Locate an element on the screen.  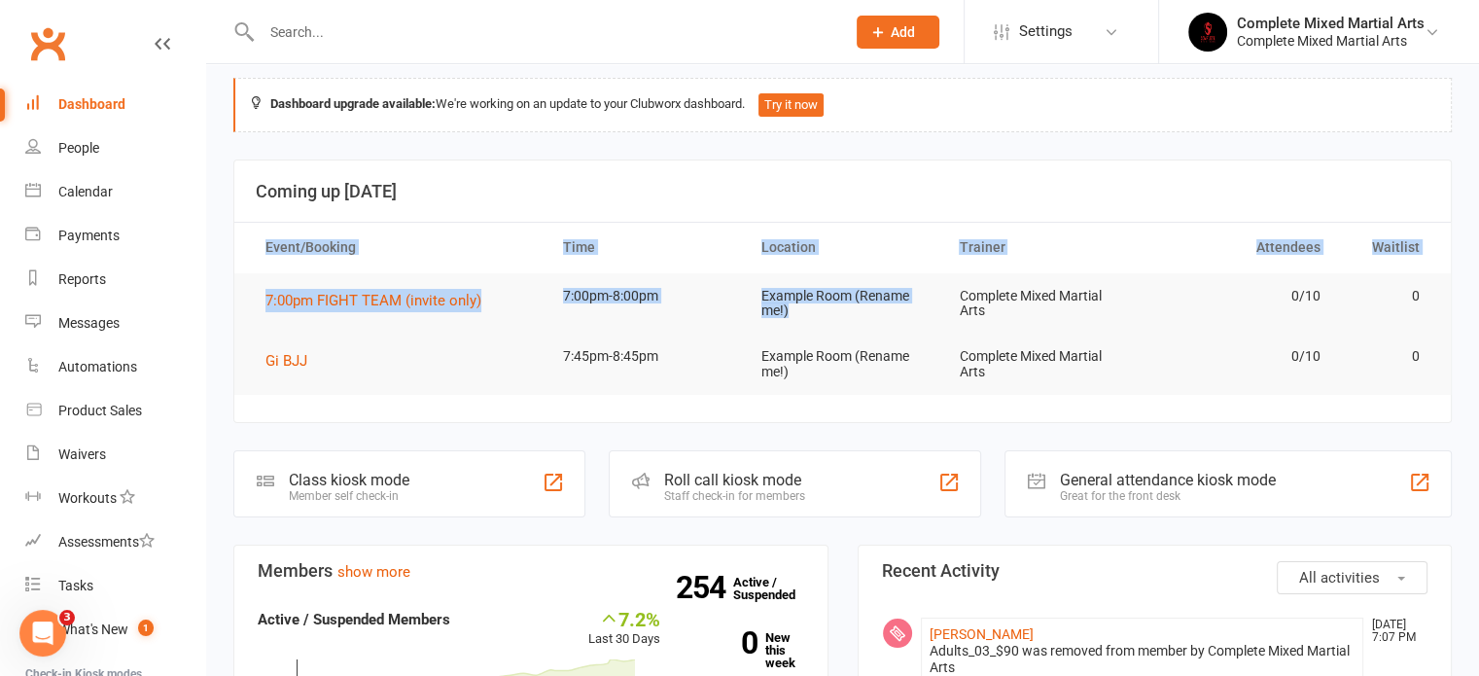
div: Great for the front desk is located at coordinates (1168, 496).